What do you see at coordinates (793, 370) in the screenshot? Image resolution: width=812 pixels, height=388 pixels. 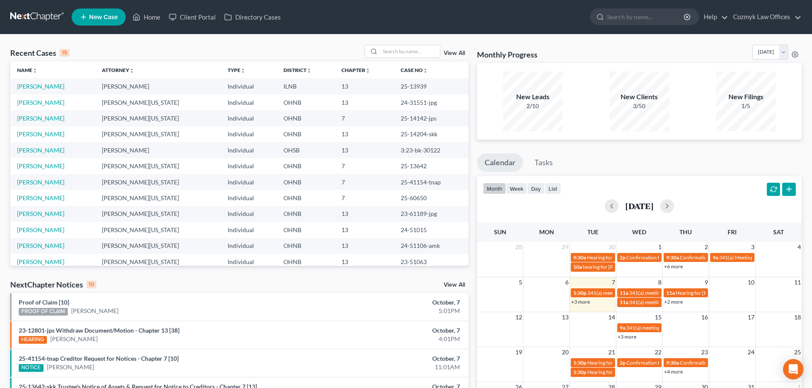 I see `div: Open Intercom Messenger` at bounding box center [793, 370].